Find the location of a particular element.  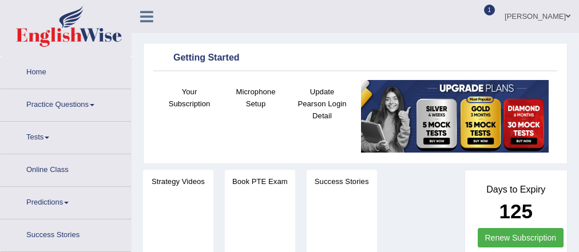

span: 1 is located at coordinates (489, 10).